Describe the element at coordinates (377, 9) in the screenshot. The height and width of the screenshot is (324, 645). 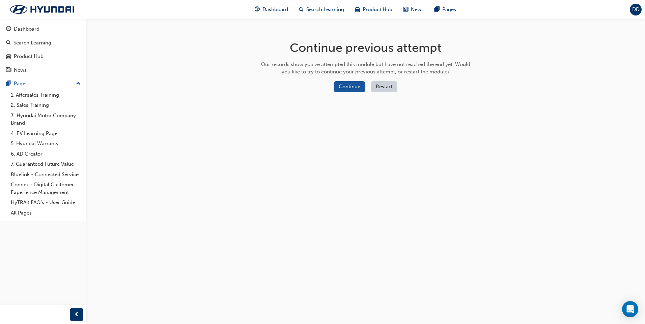
I see `span: Product Hub` at that location.